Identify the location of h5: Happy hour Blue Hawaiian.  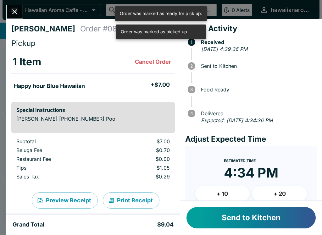
(49, 86).